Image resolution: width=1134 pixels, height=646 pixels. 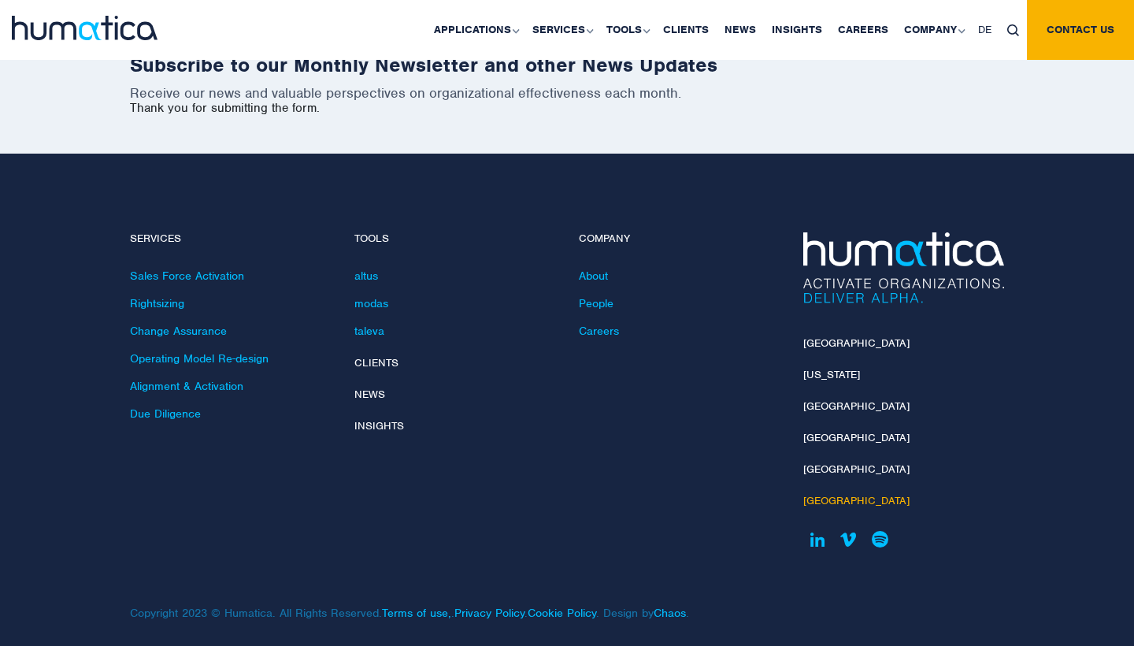 I want to click on a: Humatica on Linkedin, so click(x=816, y=538).